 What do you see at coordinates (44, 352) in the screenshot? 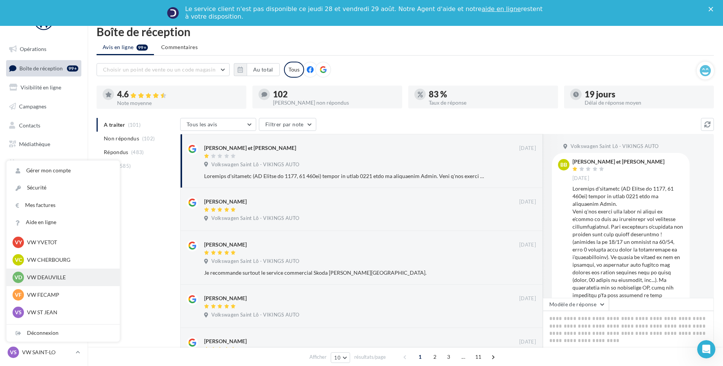
I see `a: VS VW SAINT-LO` at bounding box center [44, 352].